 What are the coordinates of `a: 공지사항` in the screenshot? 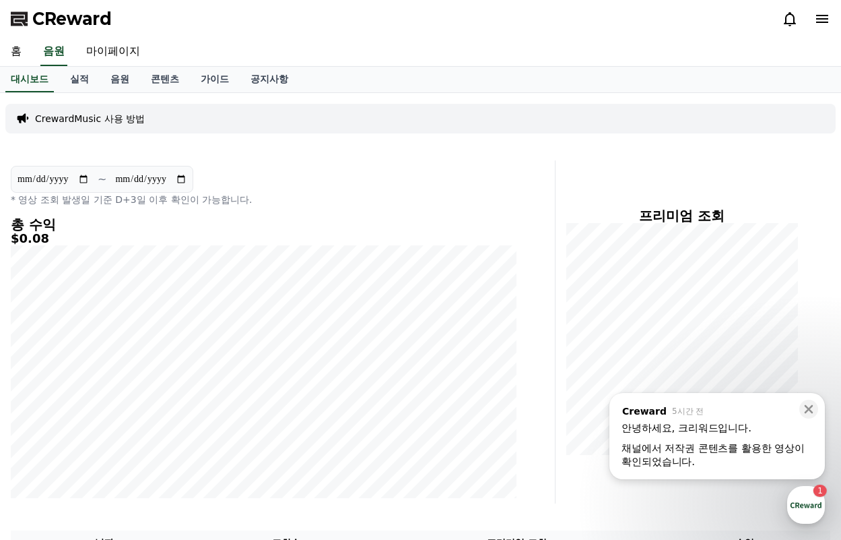 It's located at (269, 79).